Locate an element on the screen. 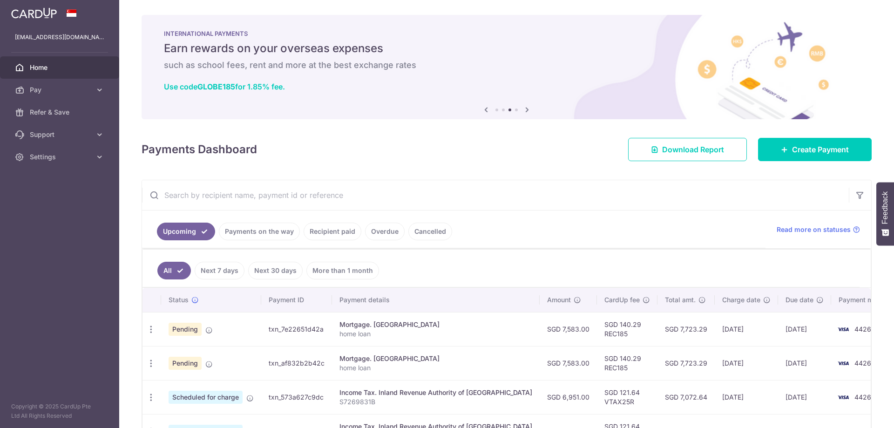  span: Total amt. is located at coordinates (680, 300).